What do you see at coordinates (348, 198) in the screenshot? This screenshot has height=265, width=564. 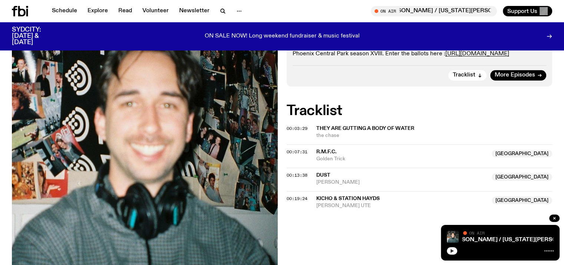 I see `span: KICHO & Station Hayds` at bounding box center [348, 198].